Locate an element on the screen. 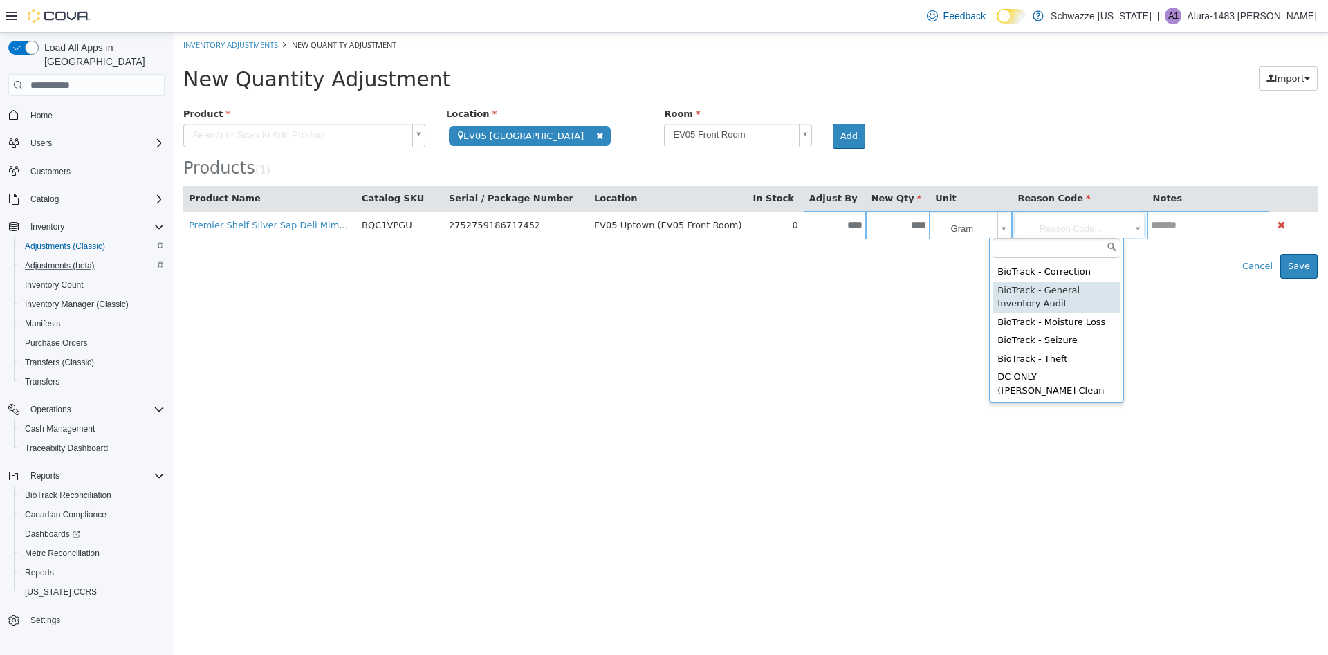  a: Inventory Manager (Classic) is located at coordinates (77, 304).